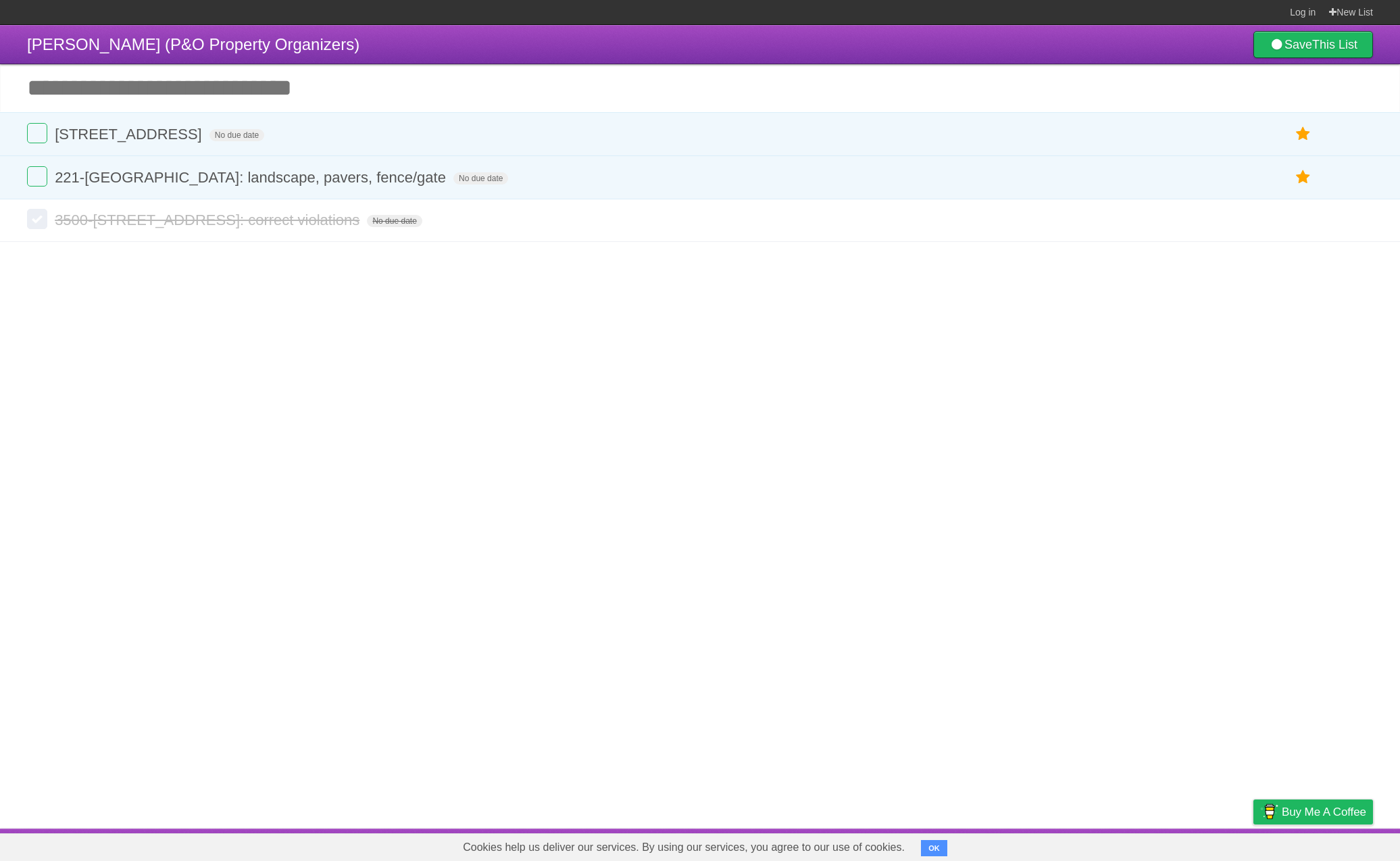  Describe the element at coordinates (1331, 844) in the screenshot. I see `a: Suggest a feature` at that location.